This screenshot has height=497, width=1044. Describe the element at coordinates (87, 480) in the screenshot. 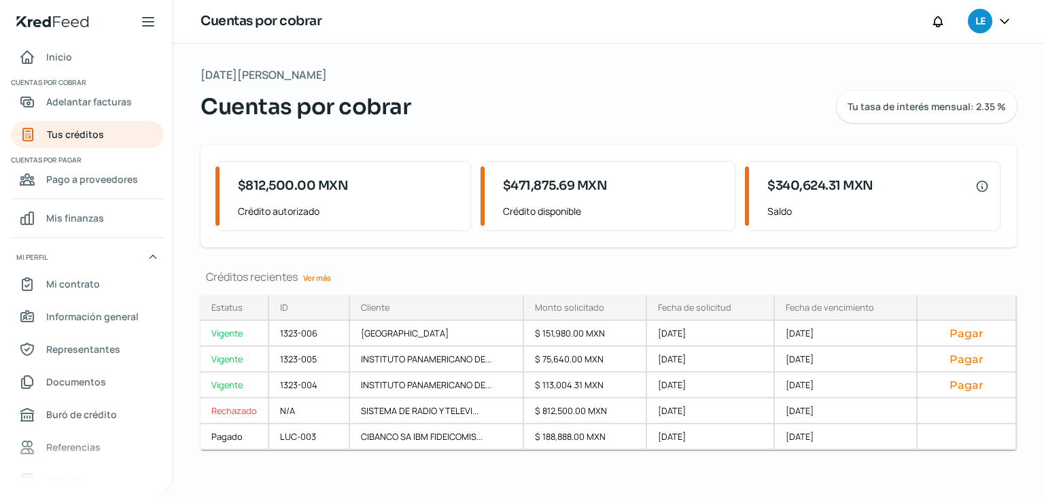

I see `a: Industria` at that location.